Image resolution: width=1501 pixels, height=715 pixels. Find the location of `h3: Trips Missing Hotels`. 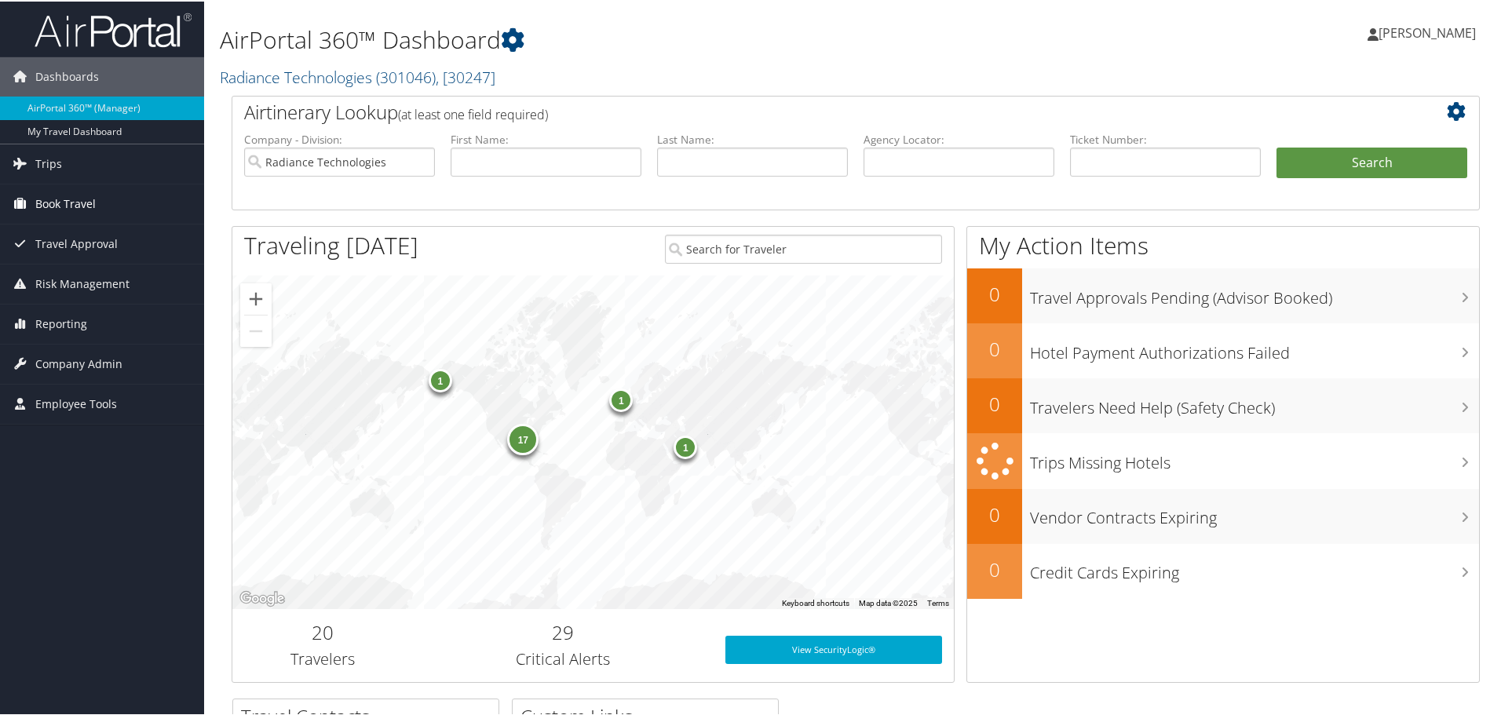

h3: Trips Missing Hotels is located at coordinates (1254, 458).